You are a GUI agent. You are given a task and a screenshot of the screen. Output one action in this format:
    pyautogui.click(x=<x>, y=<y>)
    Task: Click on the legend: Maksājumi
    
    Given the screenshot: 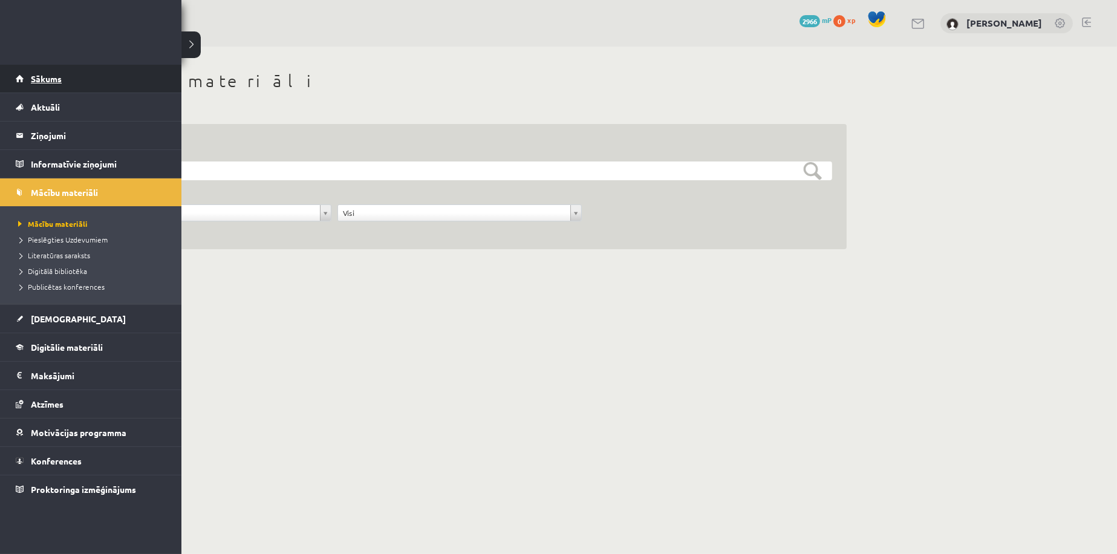 What is the action you would take?
    pyautogui.click(x=99, y=376)
    